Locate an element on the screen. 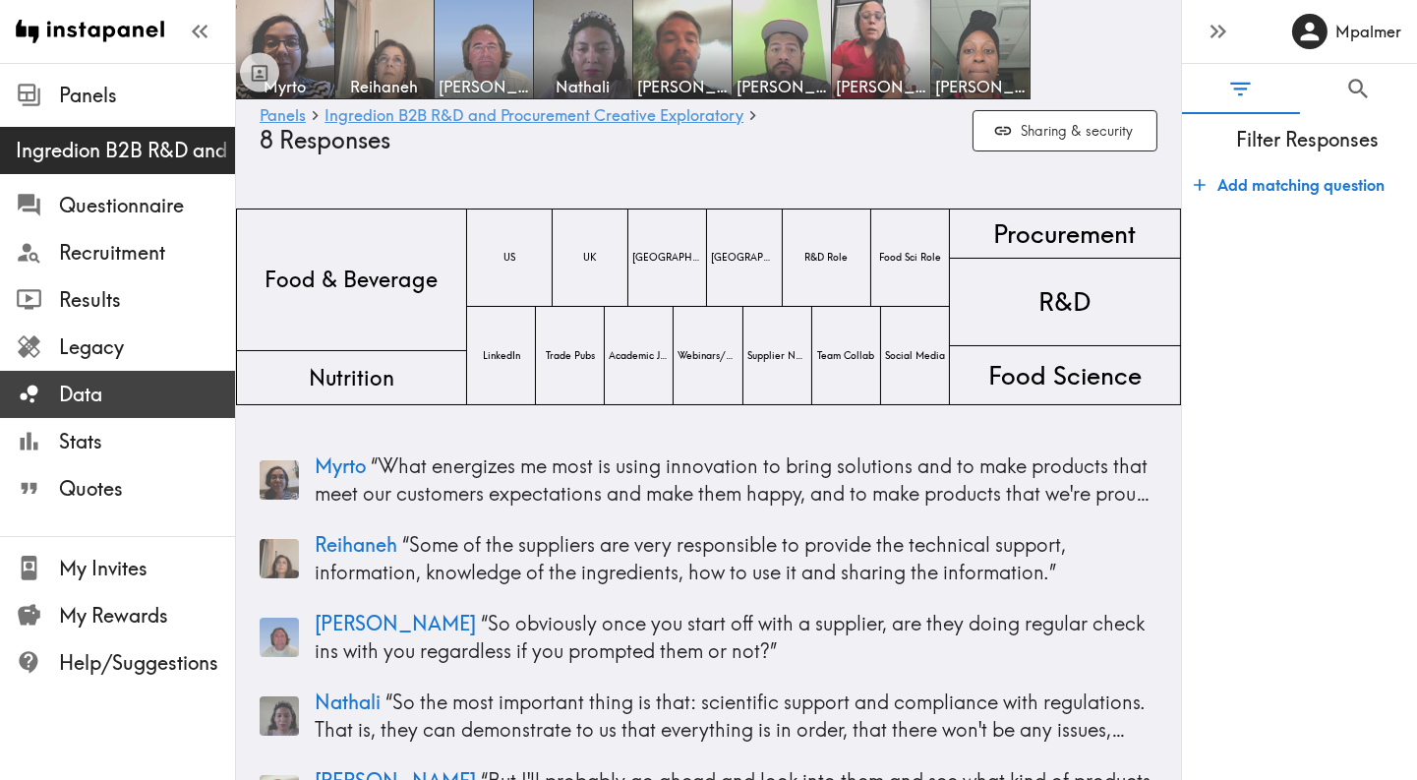 The height and width of the screenshot is (780, 1417). span: Supplier News is located at coordinates (777, 356).